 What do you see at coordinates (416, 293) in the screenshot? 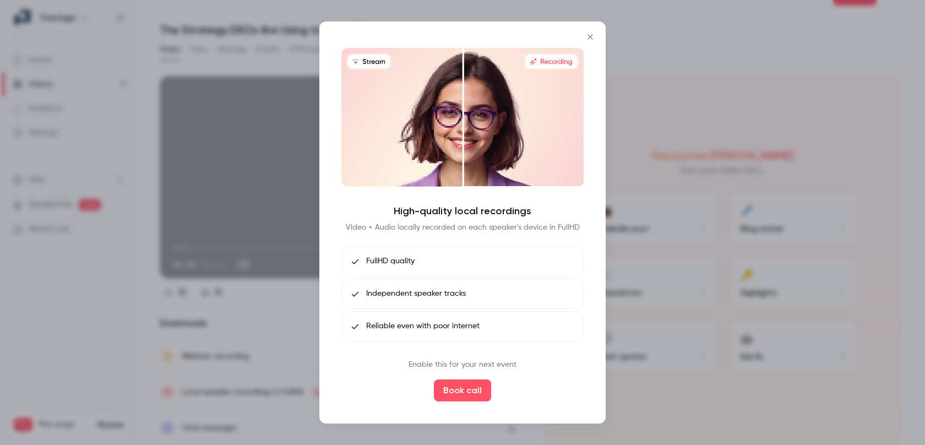
I see `span: Independent speaker tracks` at bounding box center [416, 293].